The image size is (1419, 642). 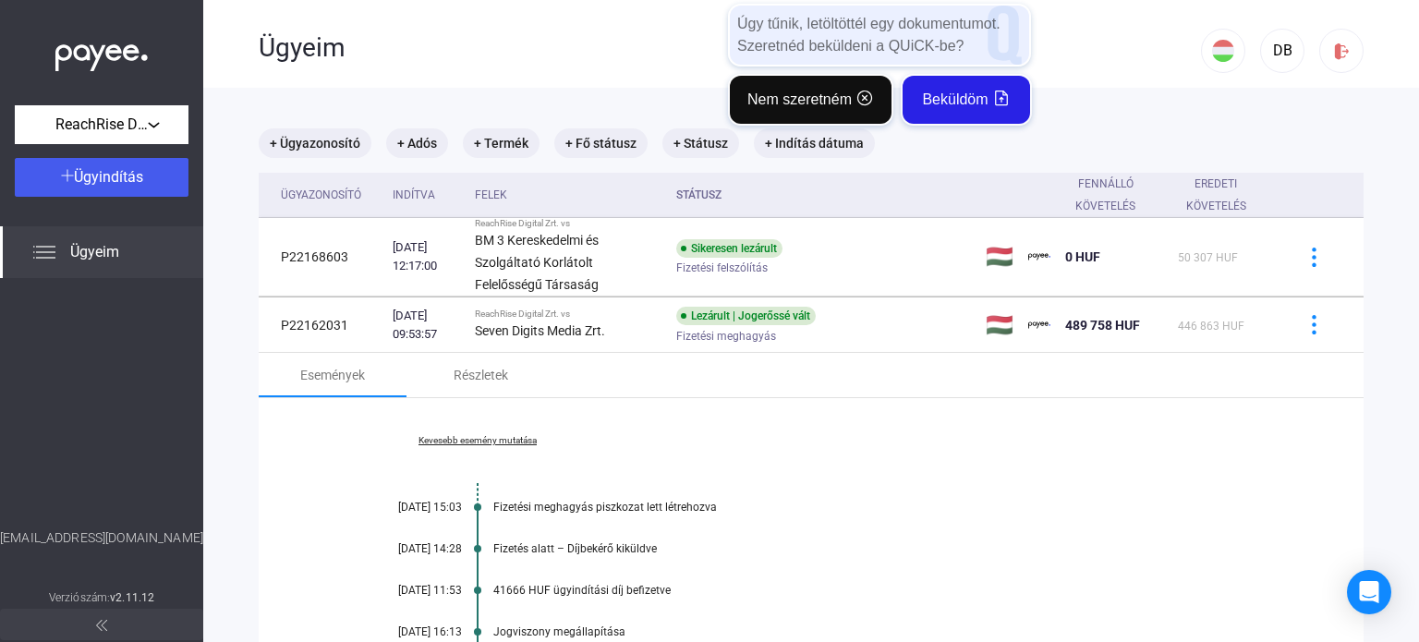 What do you see at coordinates (1211, 326) in the screenshot?
I see `span: 446 863 HUF` at bounding box center [1211, 326].